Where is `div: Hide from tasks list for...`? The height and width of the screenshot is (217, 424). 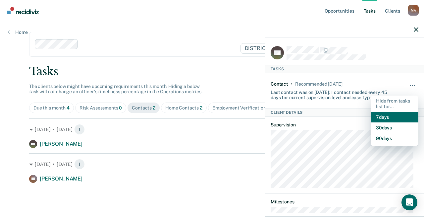 div: Hide from tasks list for... is located at coordinates (395, 104).